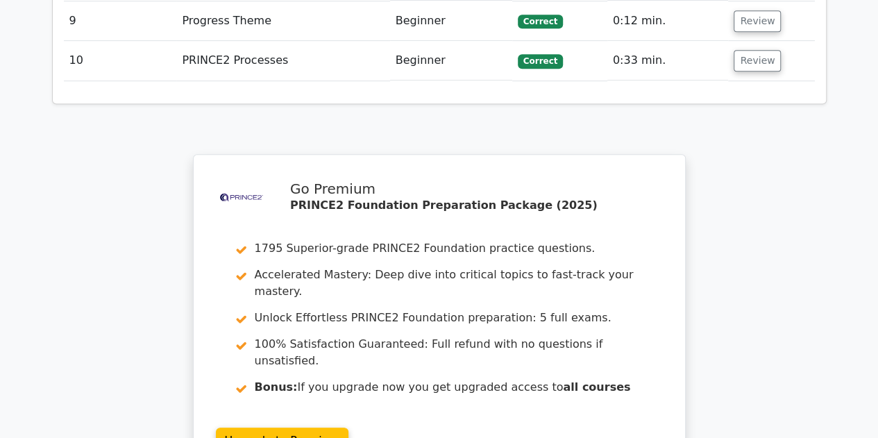  What do you see at coordinates (120, 60) in the screenshot?
I see `td: 10` at bounding box center [120, 60].